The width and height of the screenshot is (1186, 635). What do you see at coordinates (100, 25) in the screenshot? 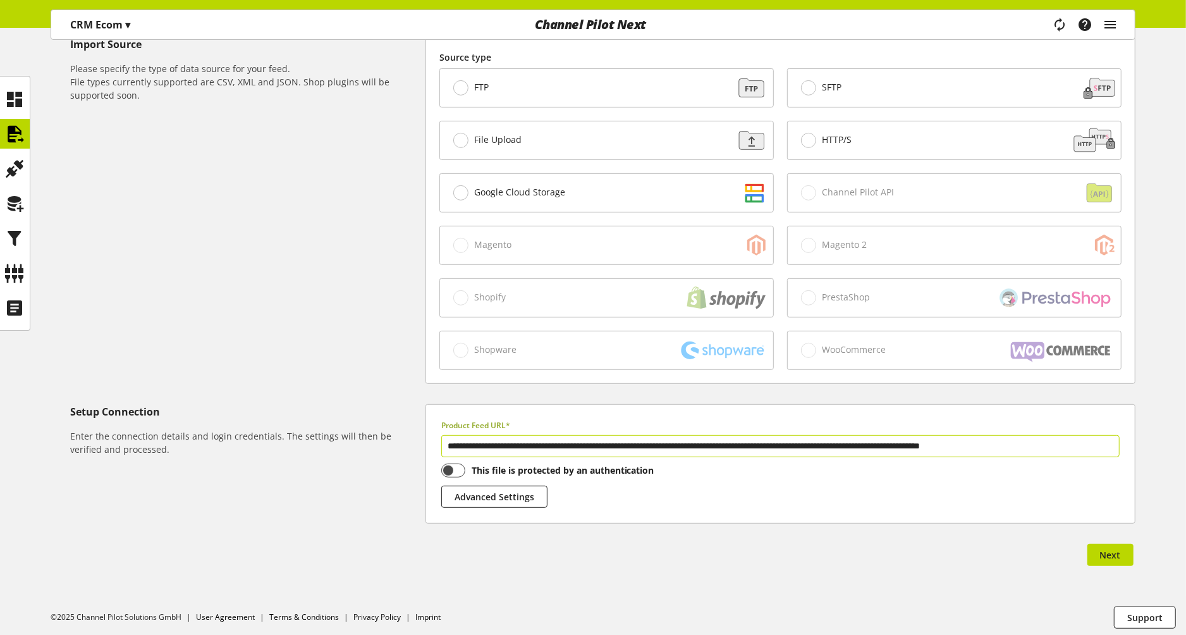
I see `p: CRM Ecom` at bounding box center [100, 25].